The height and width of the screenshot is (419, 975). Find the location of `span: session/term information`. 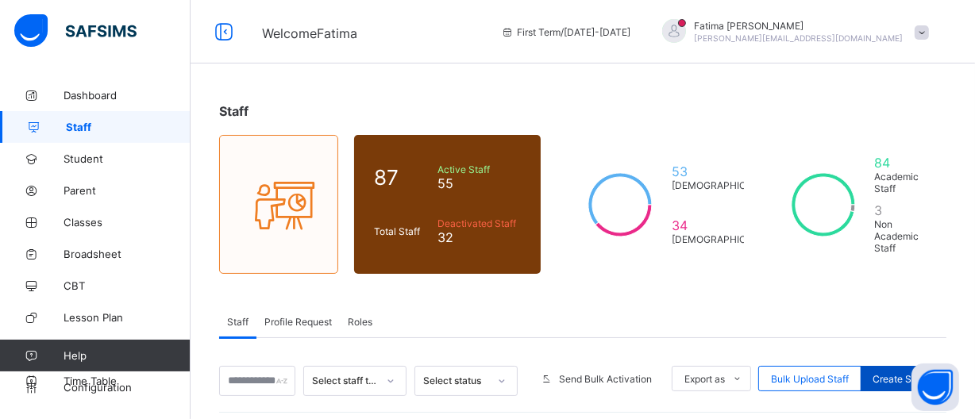

span: session/term information is located at coordinates (565, 32).